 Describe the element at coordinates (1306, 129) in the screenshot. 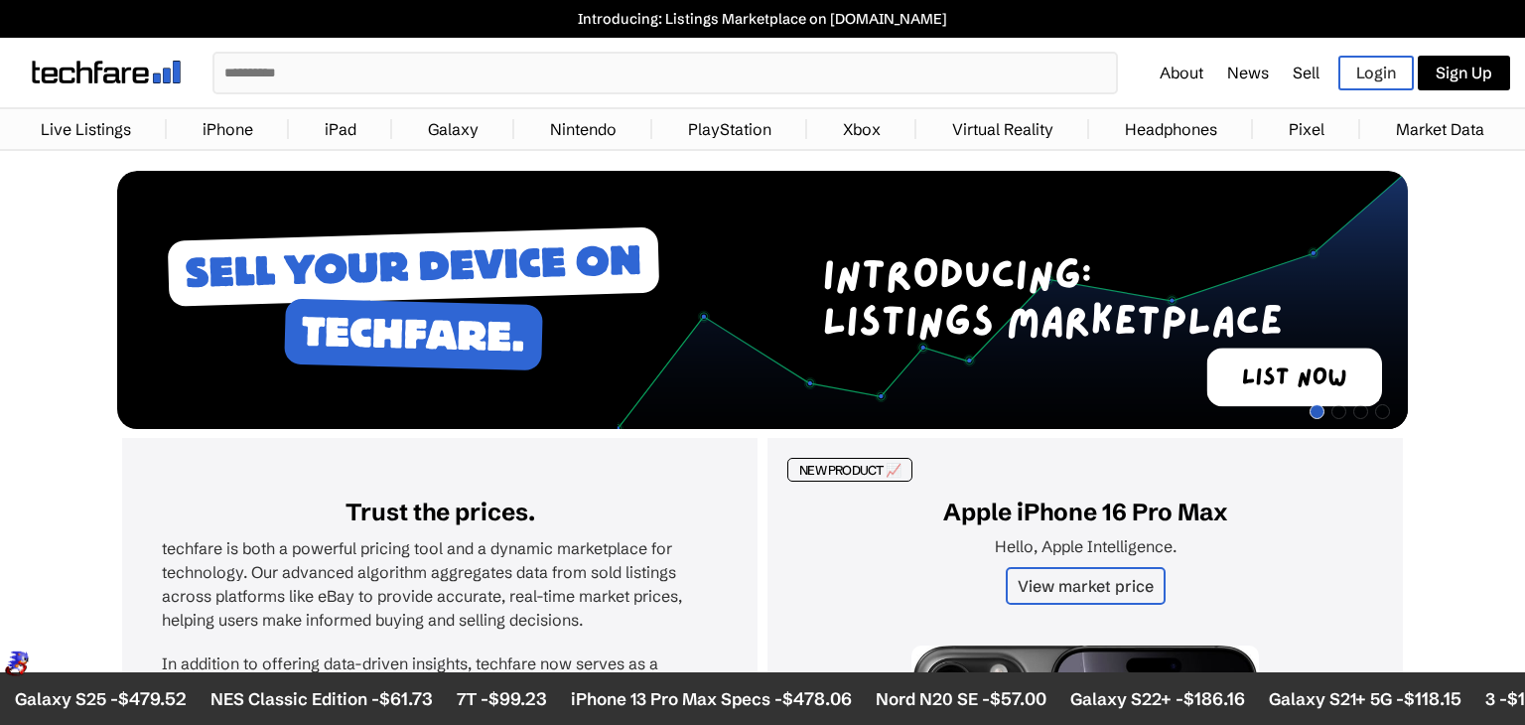

I see `a: Pixel` at that location.